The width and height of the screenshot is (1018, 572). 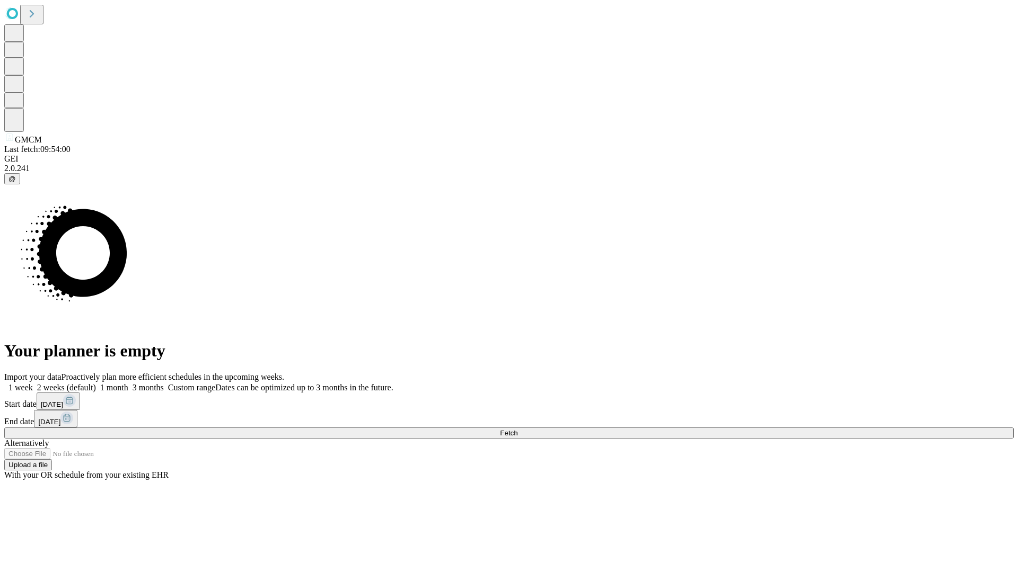 I want to click on h1: Your planner is empty, so click(x=509, y=351).